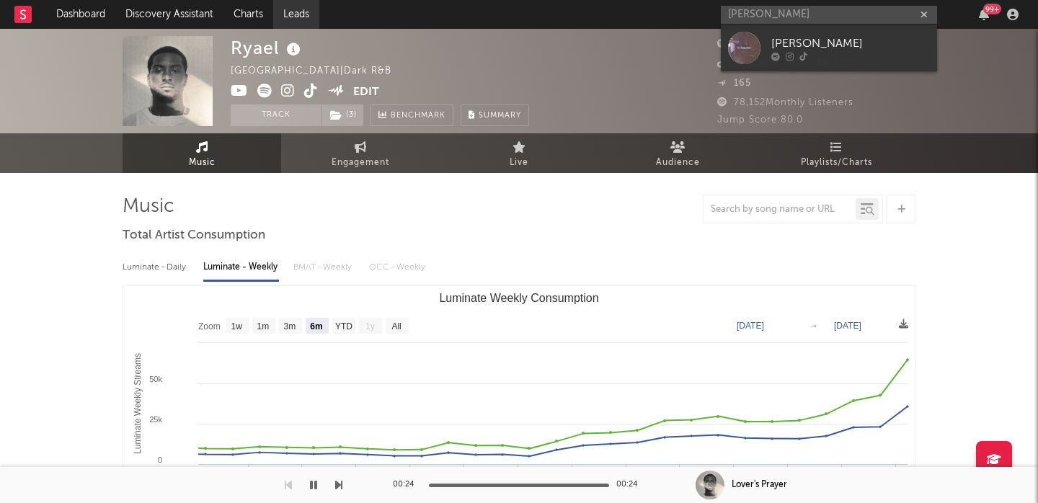 This screenshot has height=503, width=1038. What do you see at coordinates (370, 327) in the screenshot?
I see `text: 1y` at bounding box center [370, 327].